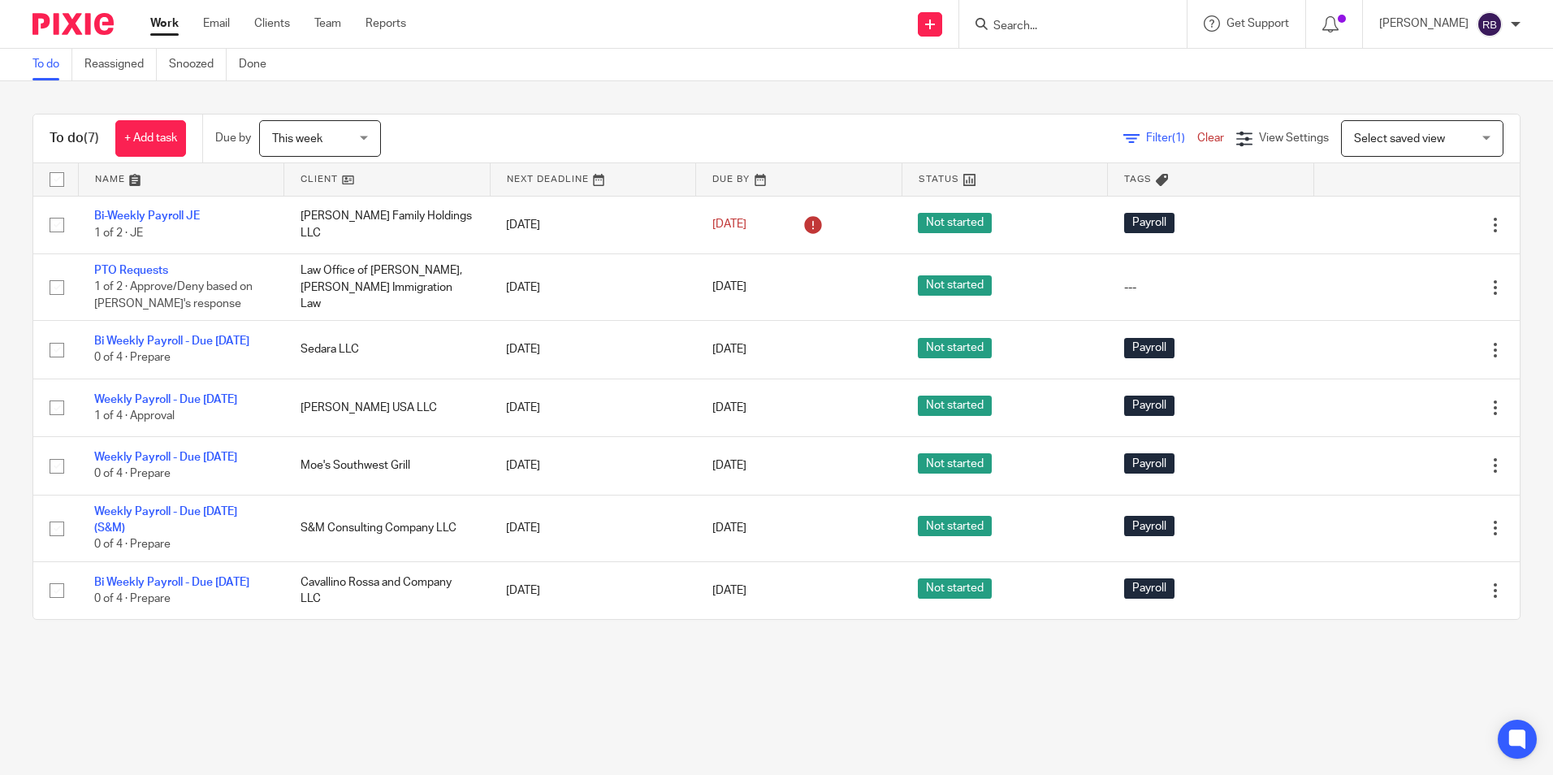  What do you see at coordinates (1171, 138) in the screenshot?
I see `span: Filter` at bounding box center [1171, 138].